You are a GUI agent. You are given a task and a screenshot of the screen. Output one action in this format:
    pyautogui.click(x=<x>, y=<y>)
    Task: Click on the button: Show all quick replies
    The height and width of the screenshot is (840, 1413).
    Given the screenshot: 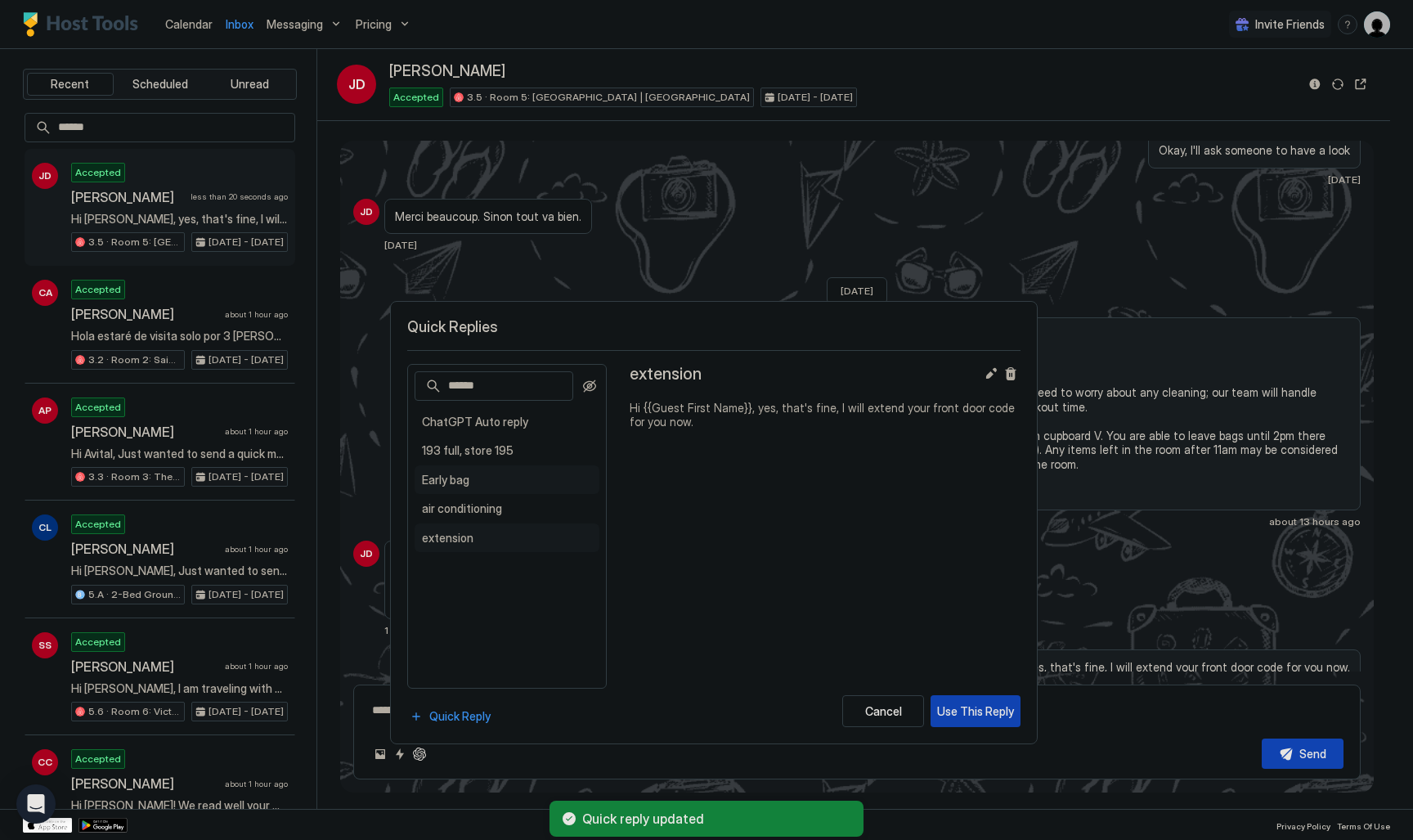 What is the action you would take?
    pyautogui.click(x=589, y=386)
    